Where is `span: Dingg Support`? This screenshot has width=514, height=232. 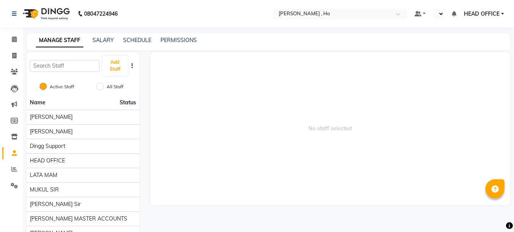 span: Dingg Support is located at coordinates (47, 146).